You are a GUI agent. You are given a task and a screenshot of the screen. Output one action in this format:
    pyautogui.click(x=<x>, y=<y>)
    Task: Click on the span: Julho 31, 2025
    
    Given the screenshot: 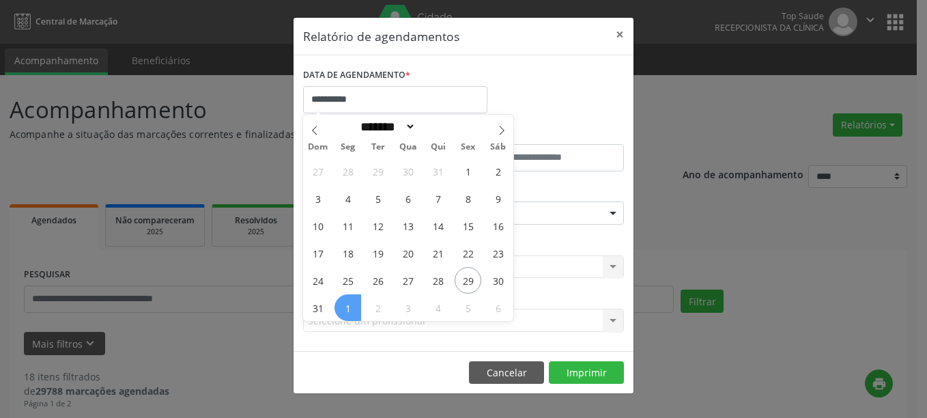 What is the action you would take?
    pyautogui.click(x=438, y=171)
    